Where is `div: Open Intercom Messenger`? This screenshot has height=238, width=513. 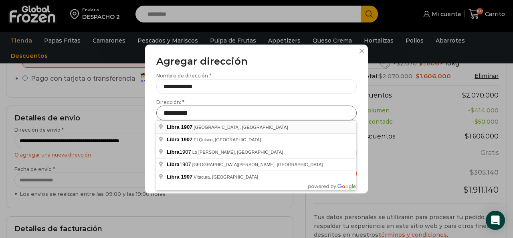
div: Open Intercom Messenger is located at coordinates (495, 220).